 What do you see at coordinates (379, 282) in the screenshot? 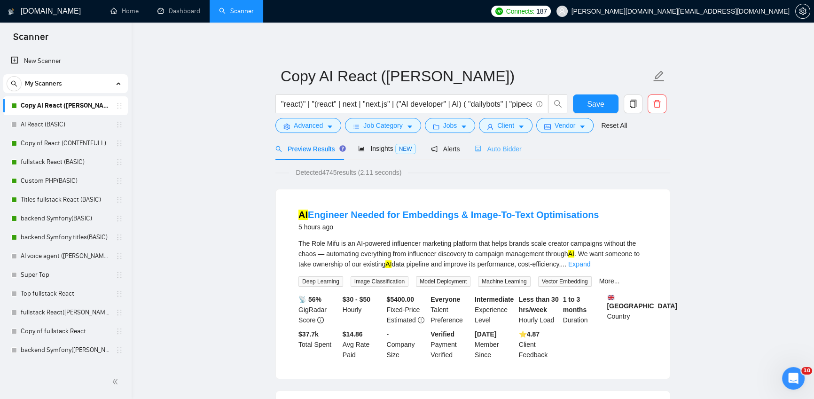
I see `span: Image Classification` at bounding box center [379, 282].